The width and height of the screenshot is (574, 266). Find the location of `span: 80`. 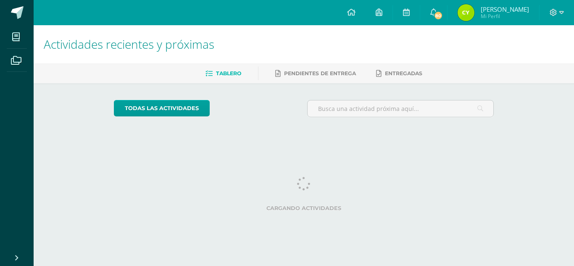

span: 80 is located at coordinates (438, 16).